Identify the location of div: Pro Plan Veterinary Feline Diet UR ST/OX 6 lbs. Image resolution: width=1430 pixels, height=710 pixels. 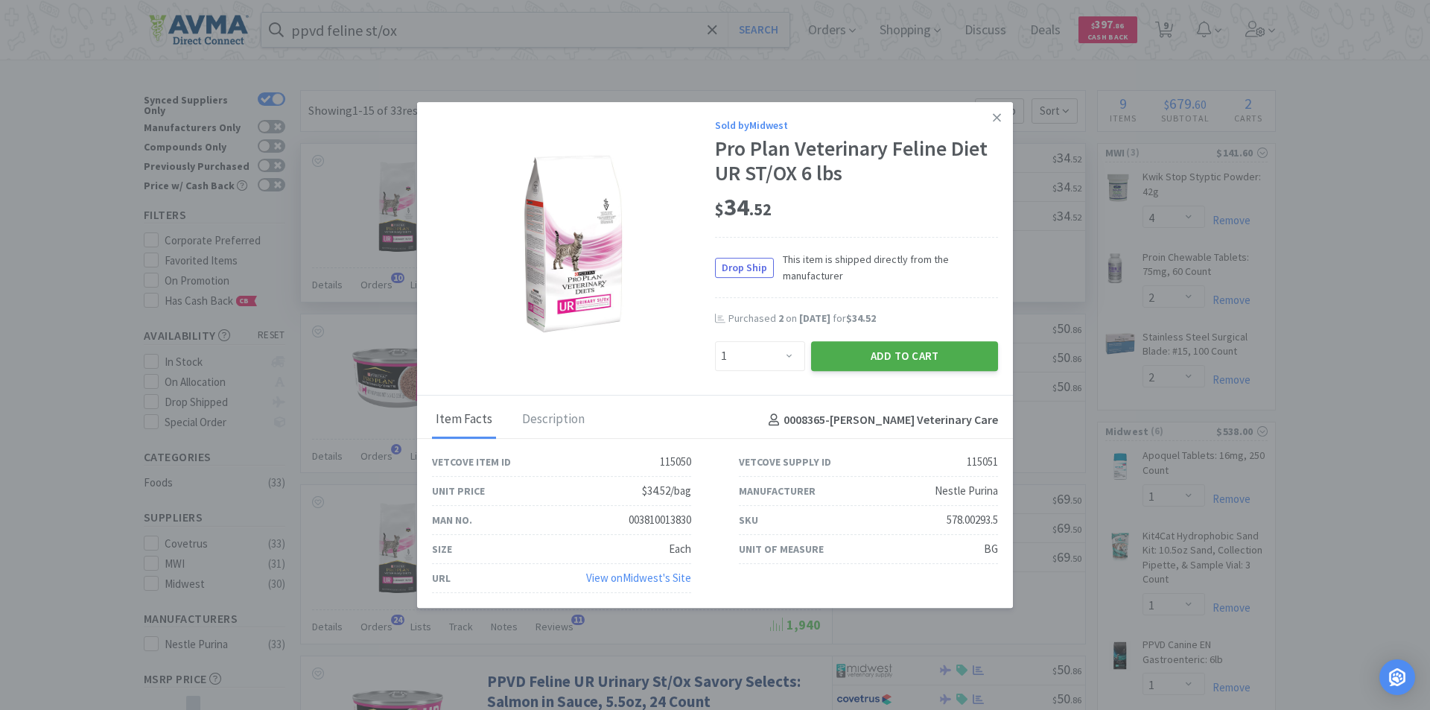
(857, 161).